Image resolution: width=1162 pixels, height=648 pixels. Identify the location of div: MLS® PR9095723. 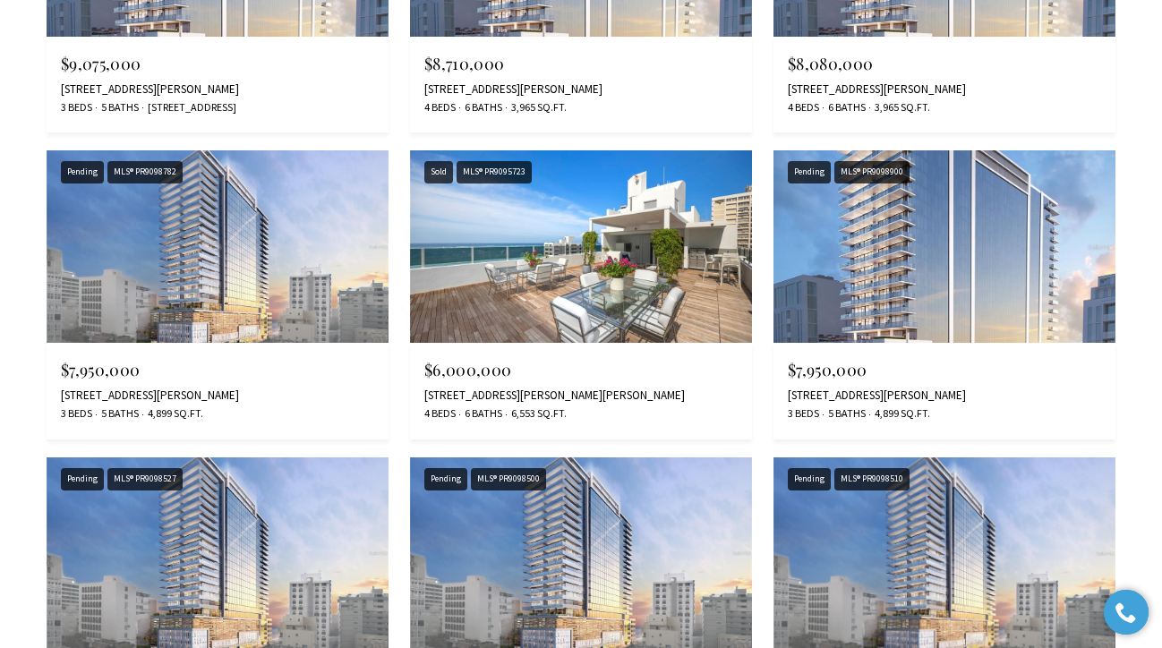
(494, 172).